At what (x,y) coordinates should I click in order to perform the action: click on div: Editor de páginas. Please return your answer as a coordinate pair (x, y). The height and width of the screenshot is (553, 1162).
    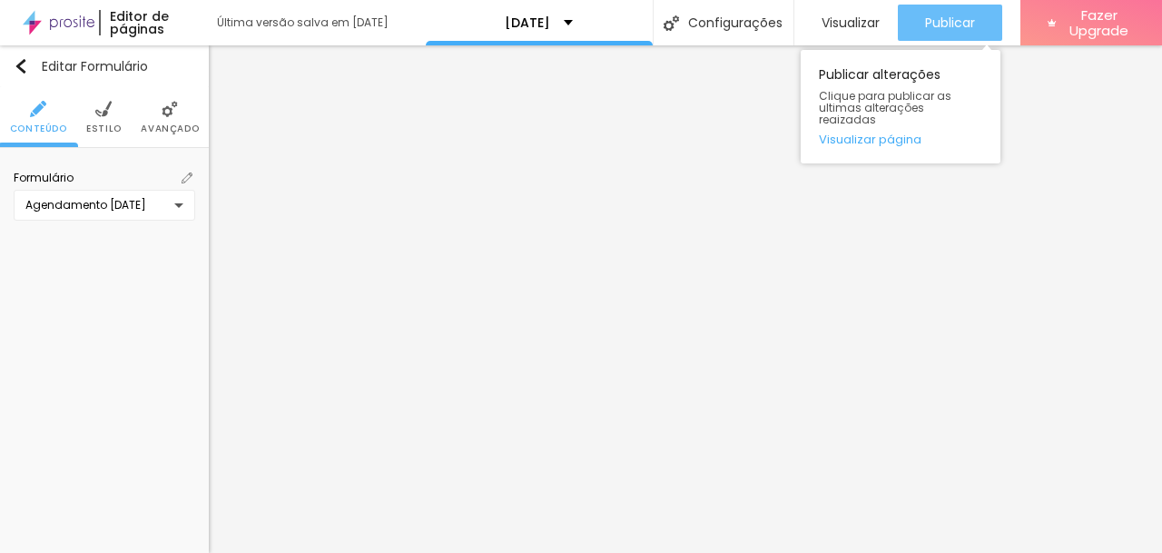
    Looking at the image, I should click on (148, 23).